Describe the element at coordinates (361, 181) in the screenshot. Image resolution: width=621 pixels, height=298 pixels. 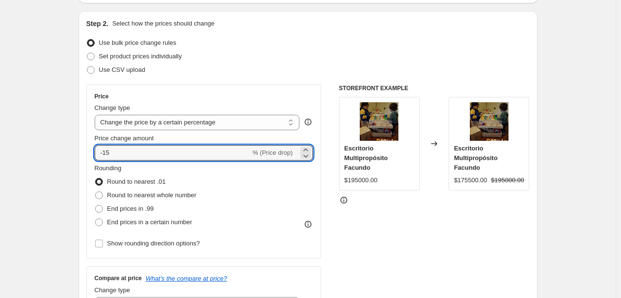
I see `div: $195000.00` at that location.